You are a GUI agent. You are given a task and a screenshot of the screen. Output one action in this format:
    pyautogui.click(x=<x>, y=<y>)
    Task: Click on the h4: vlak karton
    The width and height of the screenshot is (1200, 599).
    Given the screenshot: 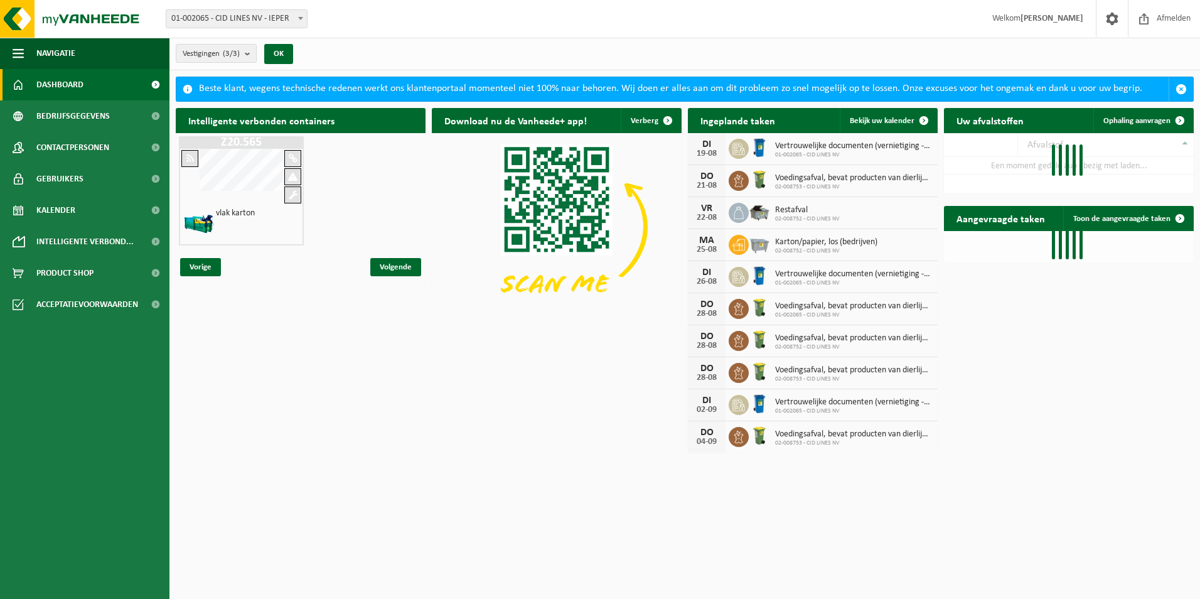 What is the action you would take?
    pyautogui.click(x=235, y=213)
    